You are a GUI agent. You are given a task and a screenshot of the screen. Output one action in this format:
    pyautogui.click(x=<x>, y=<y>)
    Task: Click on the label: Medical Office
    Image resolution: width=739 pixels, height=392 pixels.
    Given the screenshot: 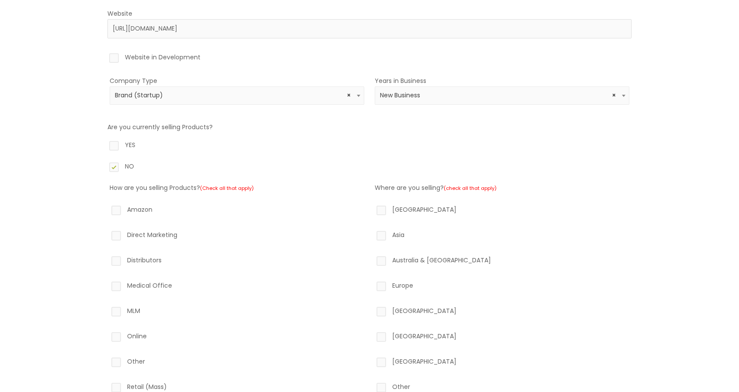 What is the action you would take?
    pyautogui.click(x=237, y=287)
    